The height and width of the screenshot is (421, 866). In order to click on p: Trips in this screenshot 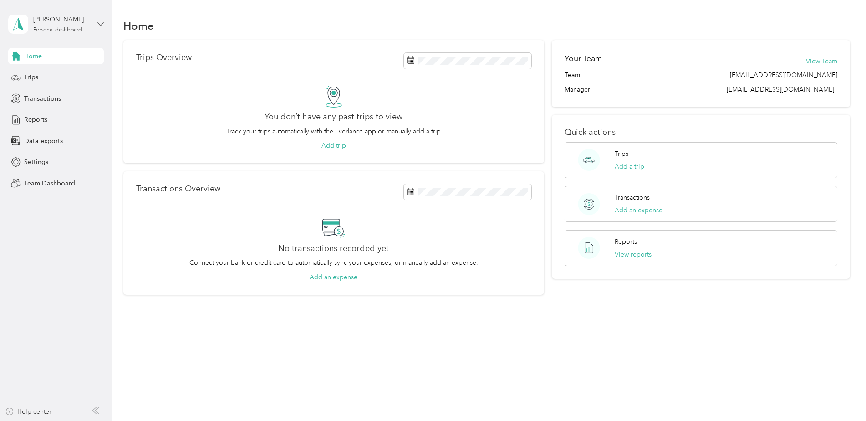, I will do `click(621, 153)`.